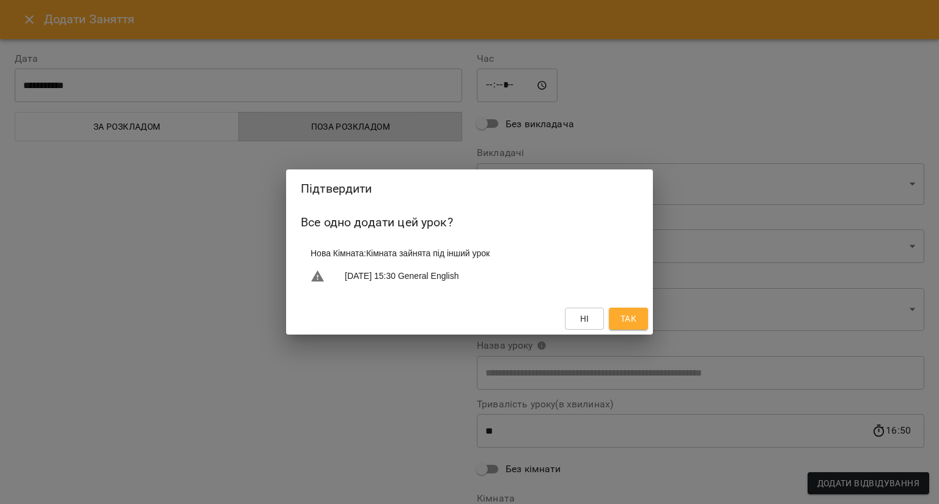  I want to click on h6: Все одно додати цей урок?, so click(469, 222).